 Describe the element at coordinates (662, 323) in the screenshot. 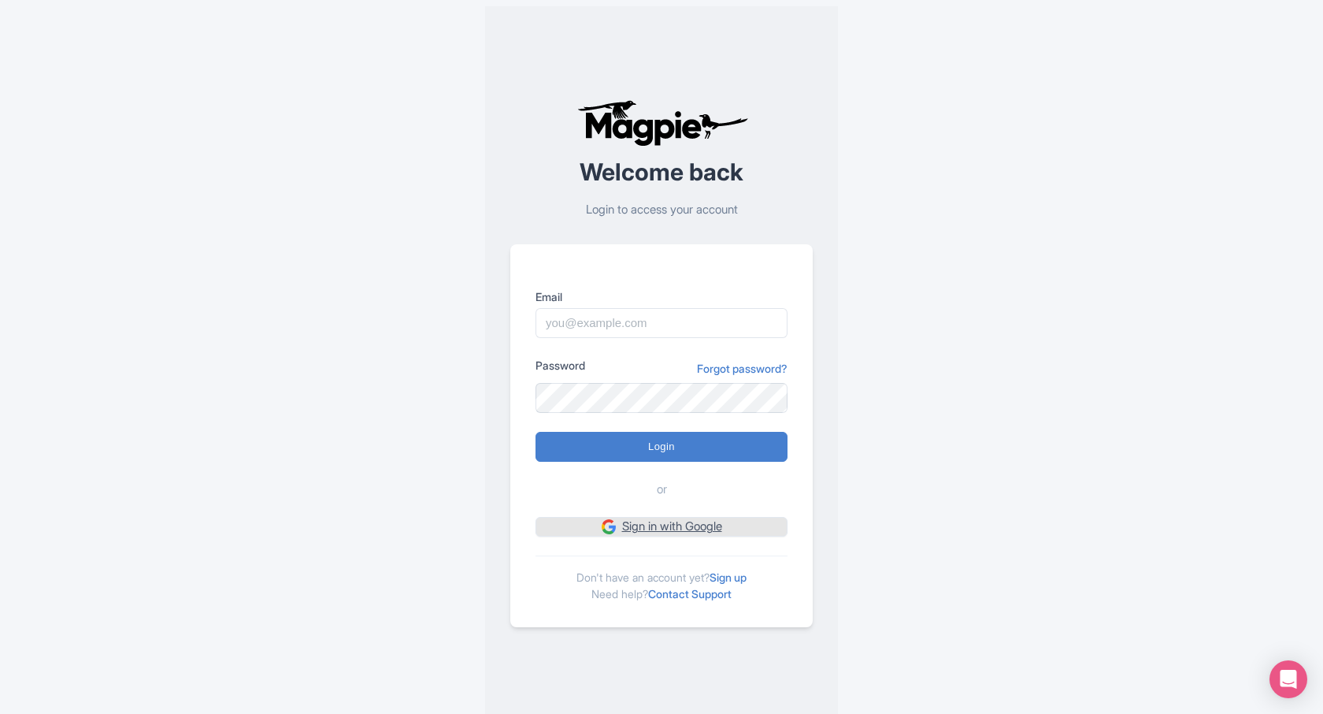

I see `input: you@example.com` at that location.